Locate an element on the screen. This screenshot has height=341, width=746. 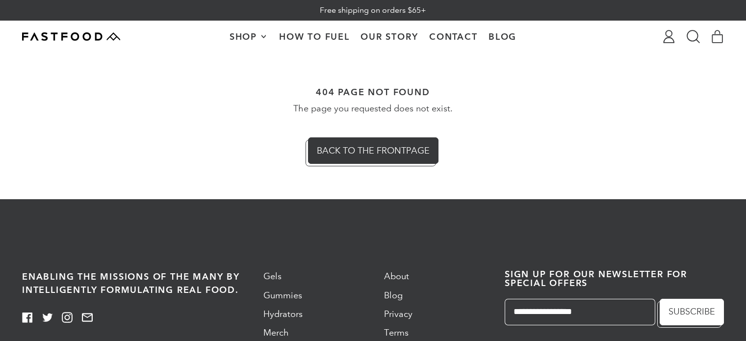
h2: Sign up for our newsletter for special offers is located at coordinates (614, 279).